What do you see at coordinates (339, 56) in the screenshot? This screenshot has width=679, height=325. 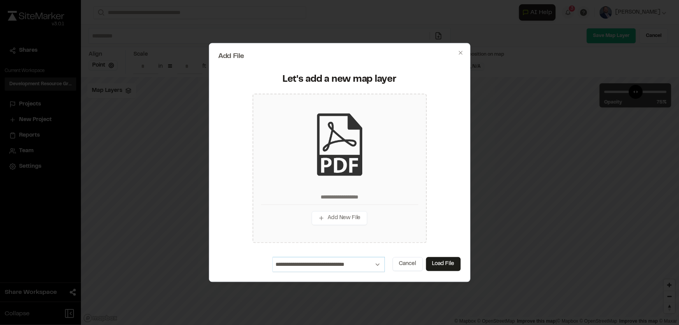 I see `h2: Add File` at bounding box center [339, 56].